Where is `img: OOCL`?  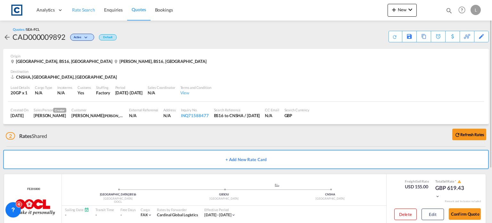
img: OOCL is located at coordinates (33, 207).